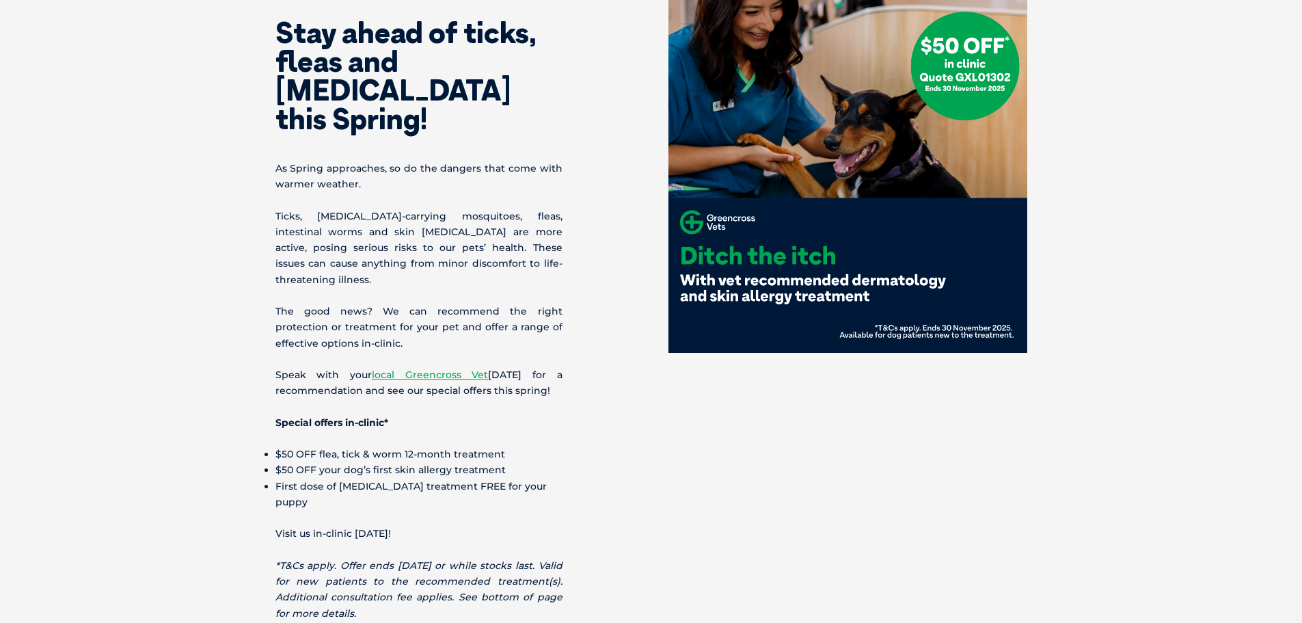 The height and width of the screenshot is (623, 1302). I want to click on p: As Spring approaches, so do the dangers that come with warmer weather., so click(419, 176).